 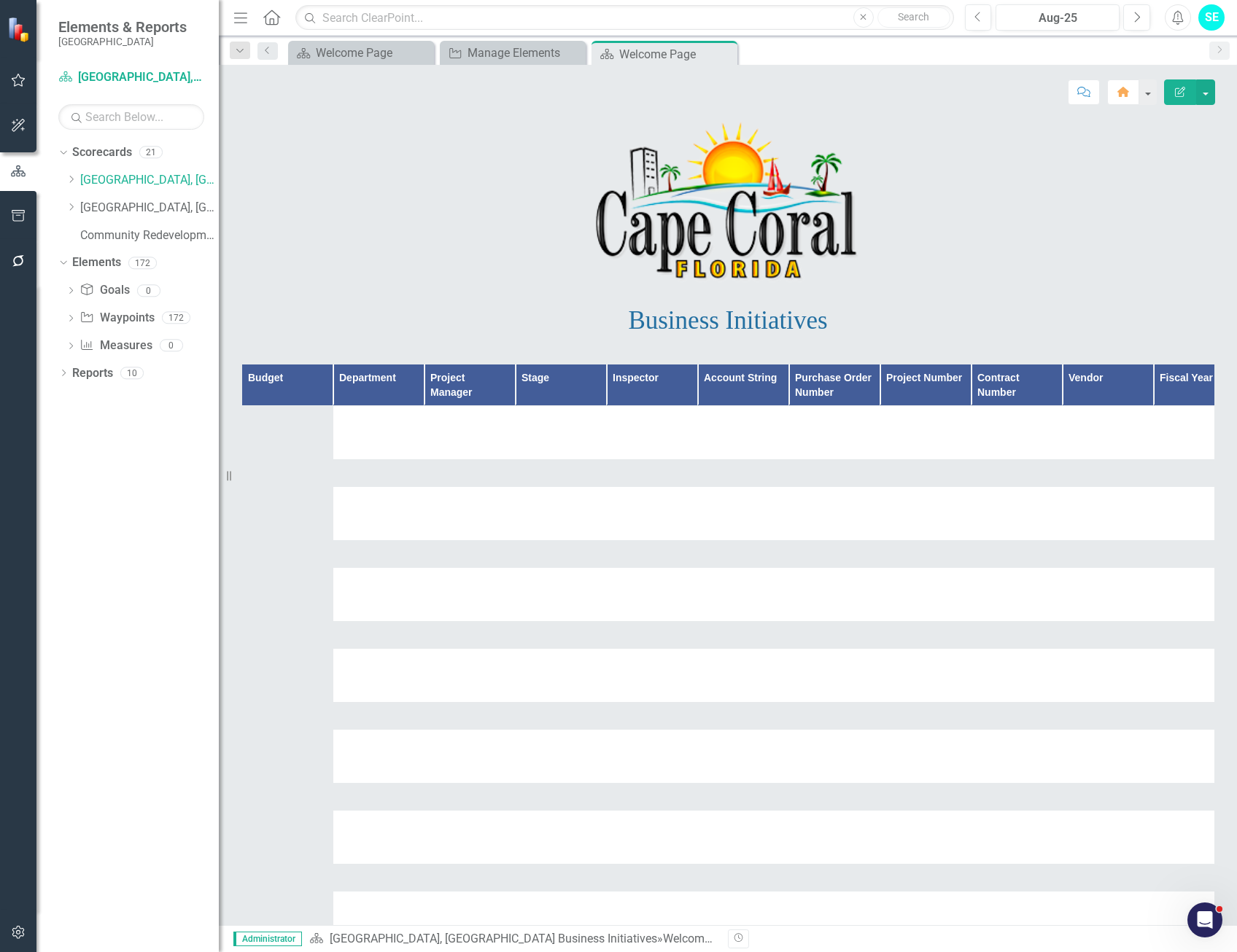 What do you see at coordinates (524, 53) in the screenshot?
I see `div: Manage Elements` at bounding box center [524, 53].